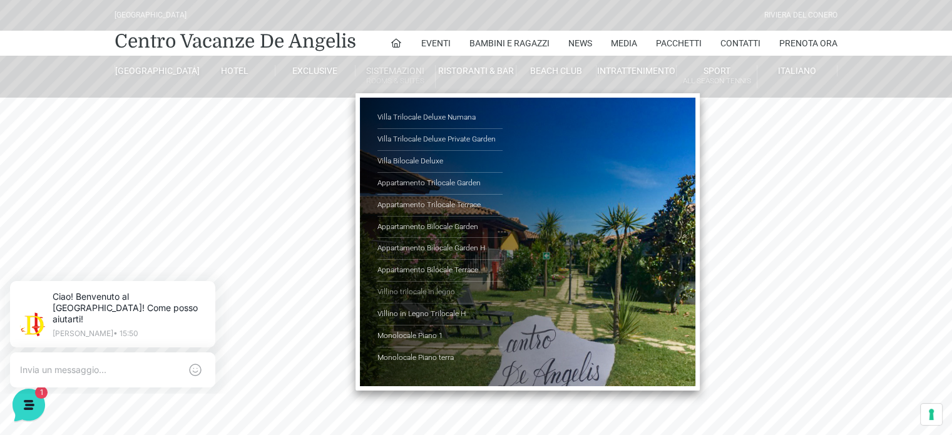 The width and height of the screenshot is (952, 435). What do you see at coordinates (440, 227) in the screenshot?
I see `a: Appartamento Bilocale Garden` at bounding box center [440, 227].